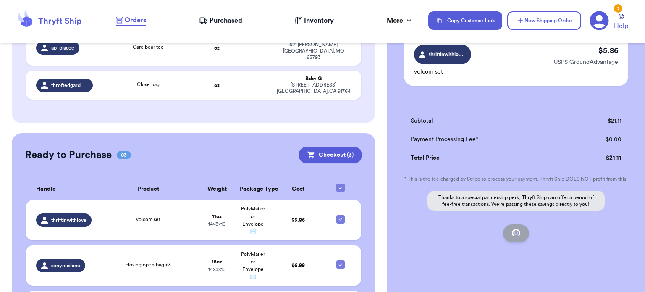  I want to click on span: Inventory, so click(319, 21).